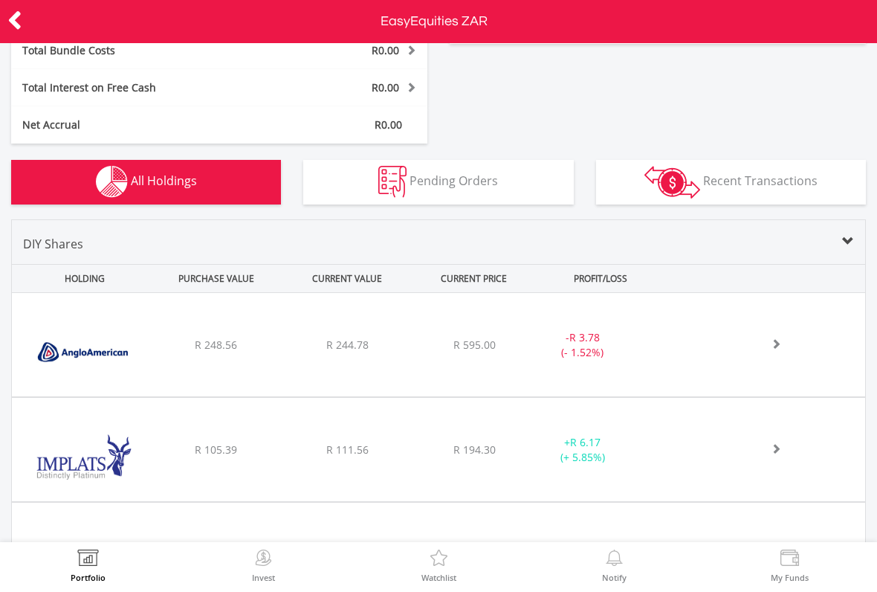 The image size is (877, 592). I want to click on a: My Funds, so click(790, 565).